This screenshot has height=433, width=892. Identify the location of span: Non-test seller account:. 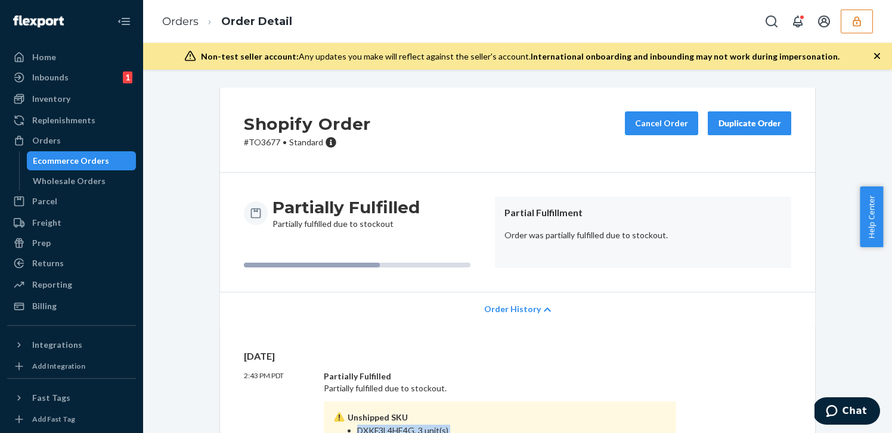
(250, 56).